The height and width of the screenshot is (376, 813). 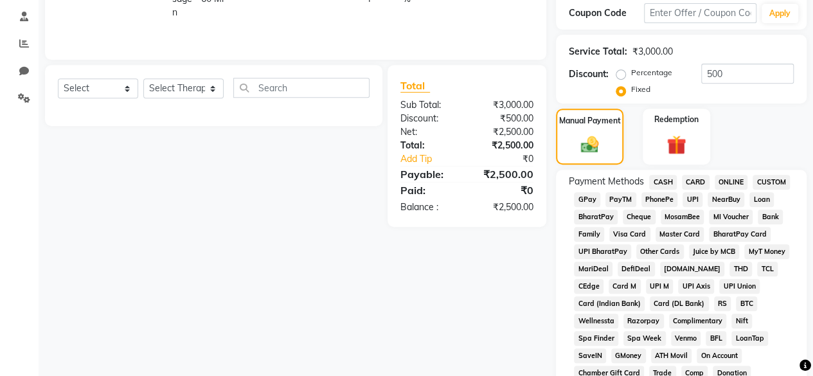 I want to click on span: GPay, so click(x=586, y=199).